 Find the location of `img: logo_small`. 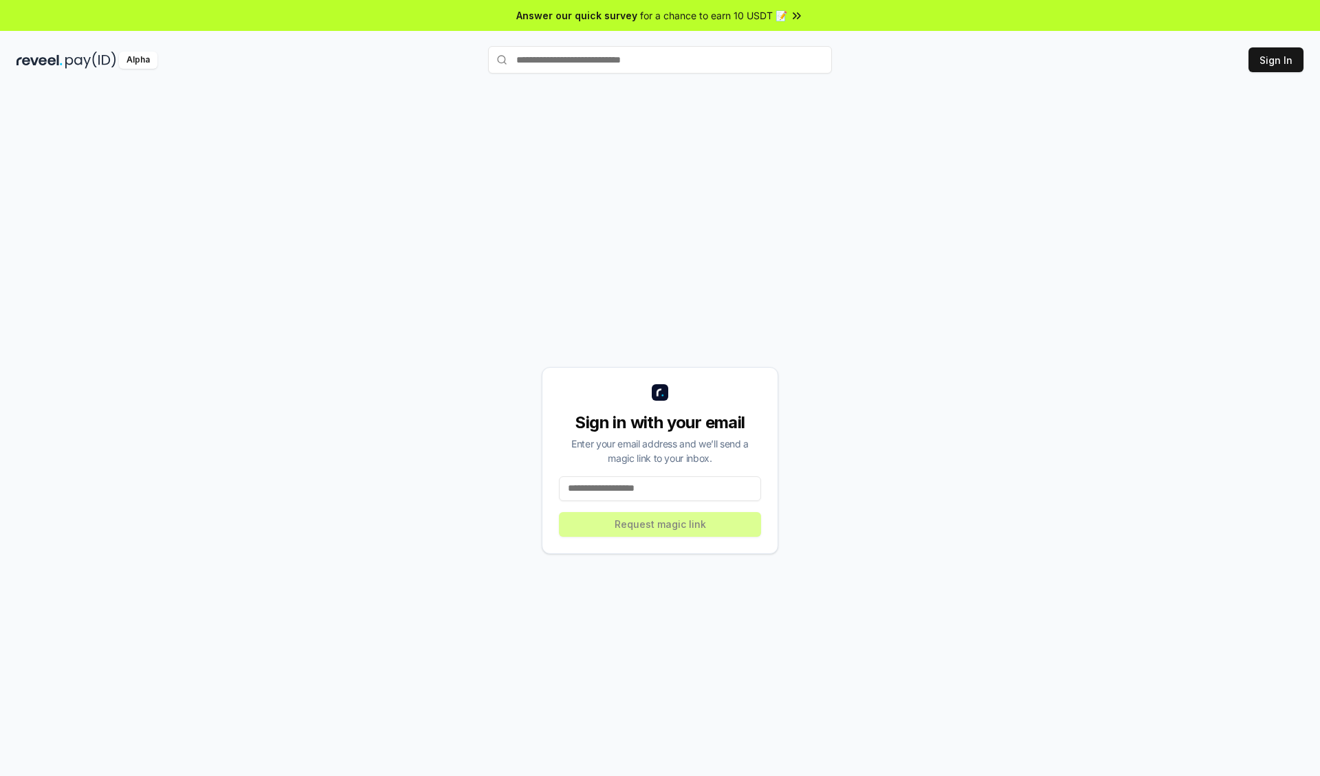

img: logo_small is located at coordinates (660, 393).